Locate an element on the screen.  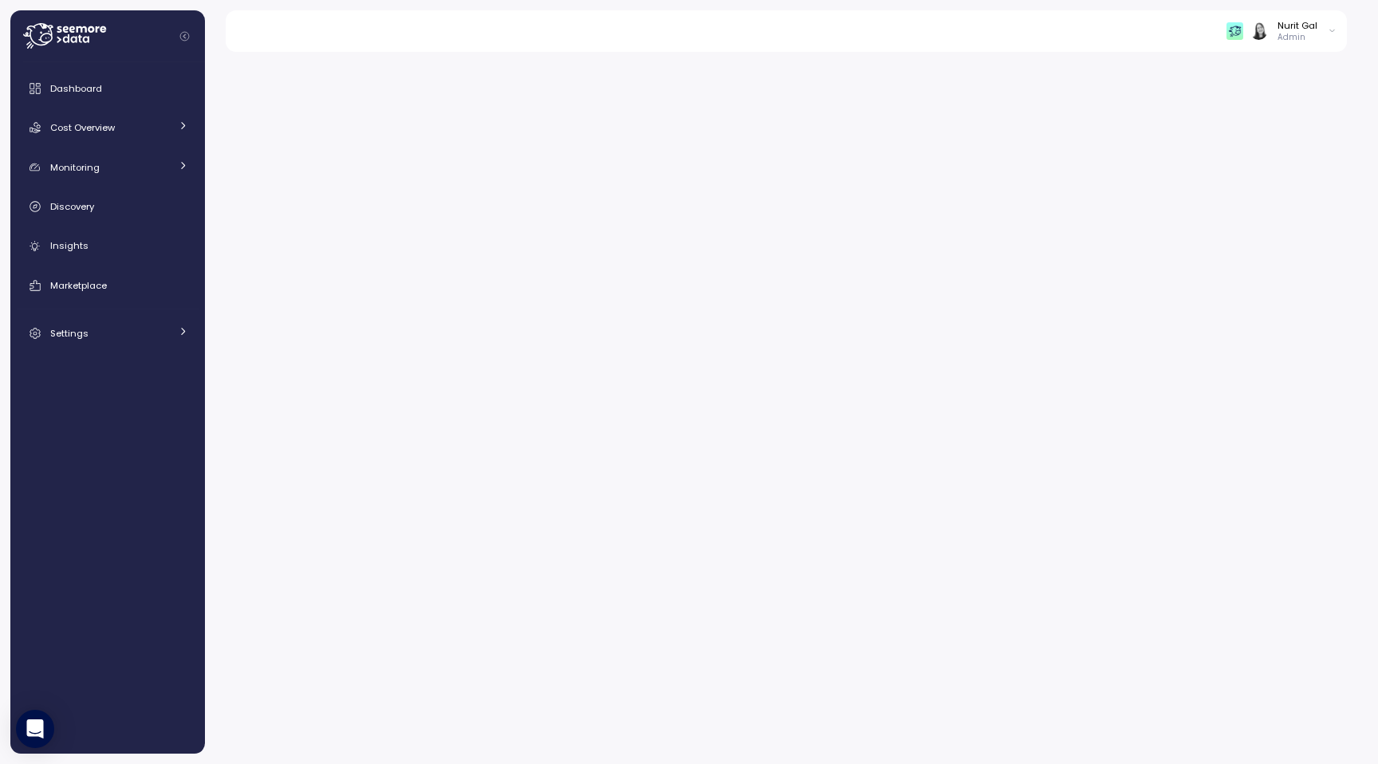
a: Settings is located at coordinates (108, 333).